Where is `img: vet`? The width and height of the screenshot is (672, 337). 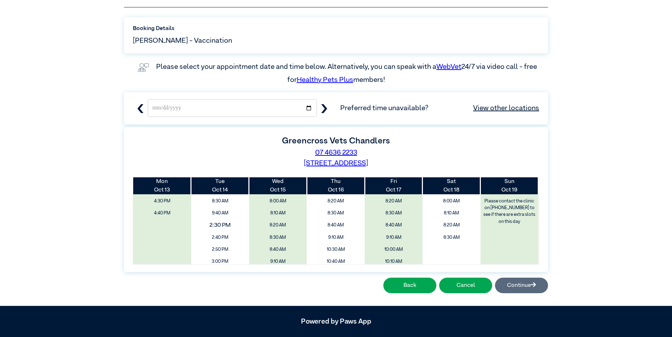 img: vet is located at coordinates (143, 67).